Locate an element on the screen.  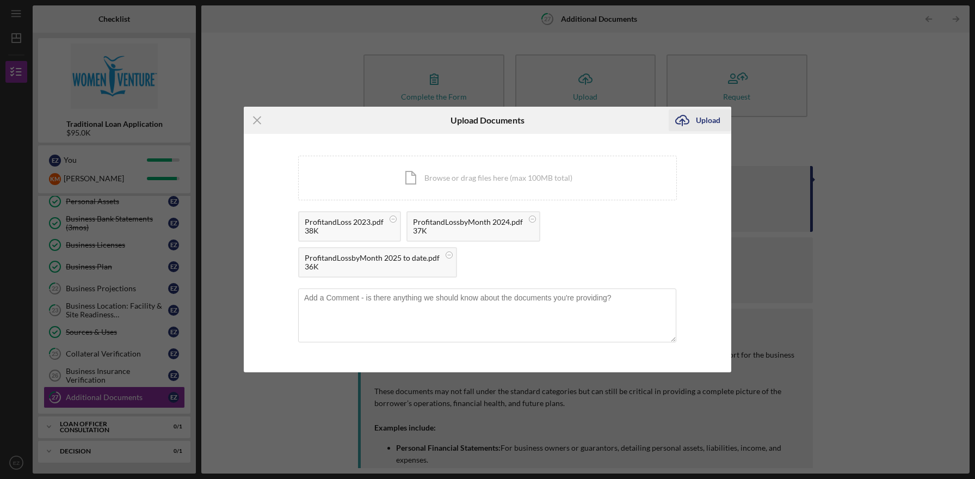
div: ProfitandLoss 2023.pdf is located at coordinates (344, 222).